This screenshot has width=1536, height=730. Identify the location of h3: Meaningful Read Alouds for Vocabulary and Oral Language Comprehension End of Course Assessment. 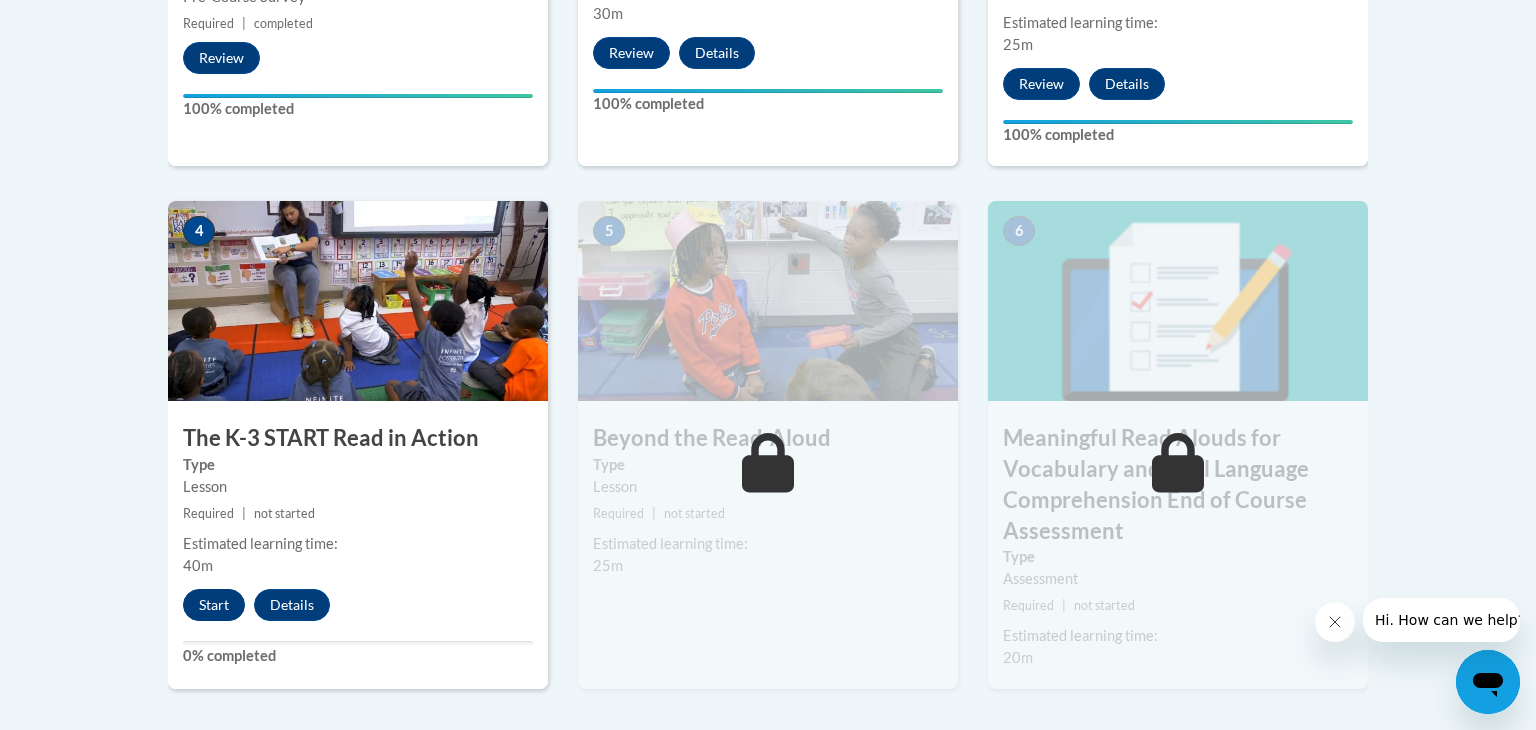
(1178, 484).